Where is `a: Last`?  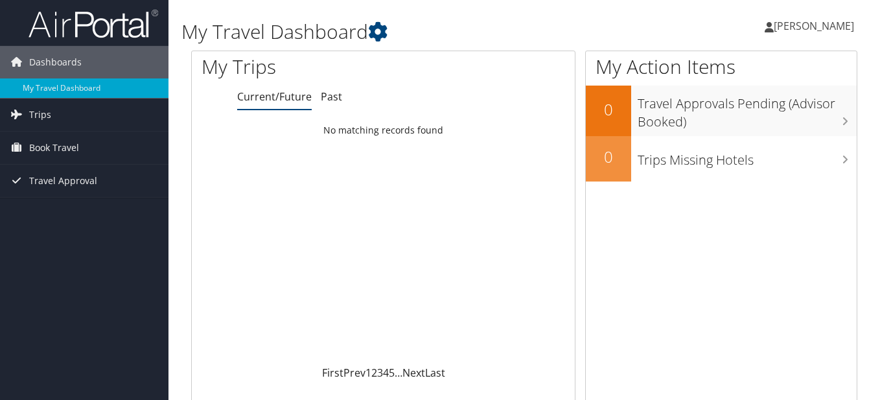 a: Last is located at coordinates (435, 373).